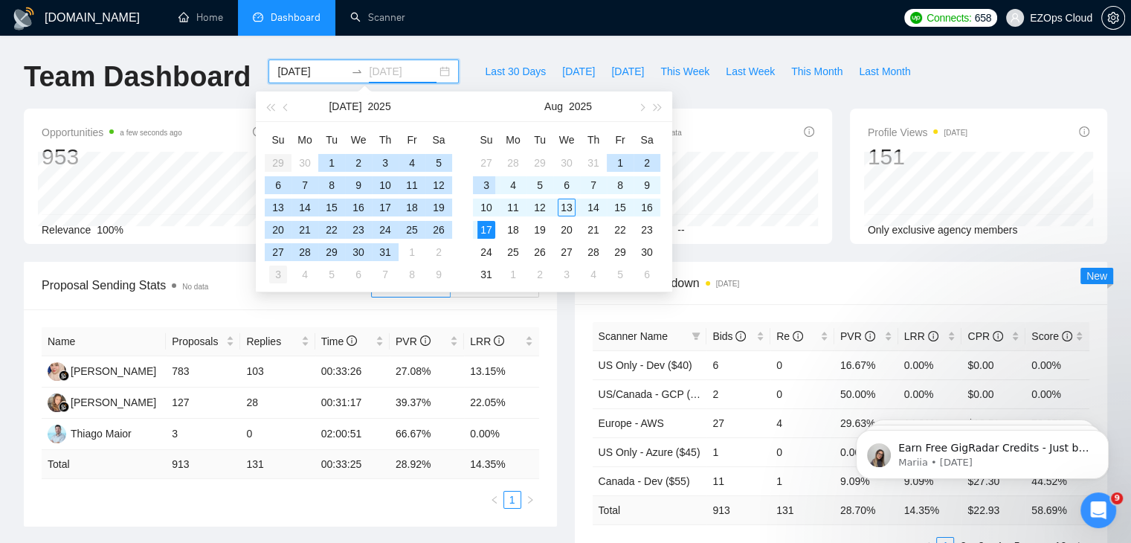 This screenshot has width=1131, height=543. Describe the element at coordinates (305, 207) in the screenshot. I see `div: 14` at that location.